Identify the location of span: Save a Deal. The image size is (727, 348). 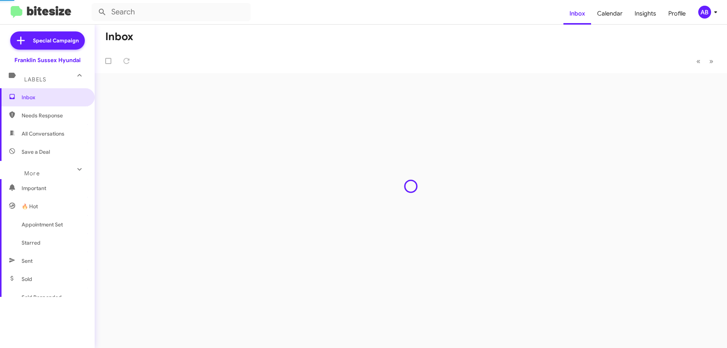
(36, 152).